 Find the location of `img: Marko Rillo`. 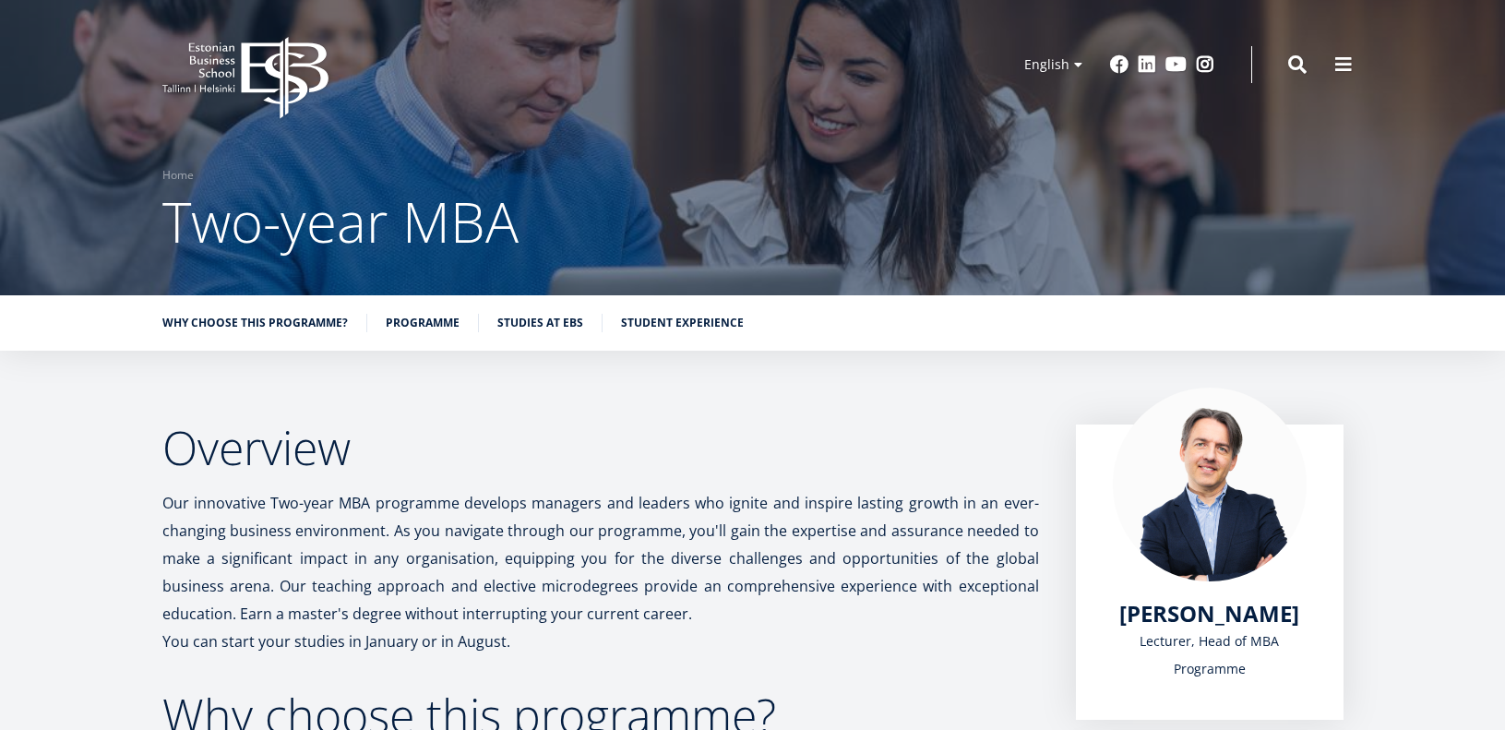

img: Marko Rillo is located at coordinates (1210, 484).